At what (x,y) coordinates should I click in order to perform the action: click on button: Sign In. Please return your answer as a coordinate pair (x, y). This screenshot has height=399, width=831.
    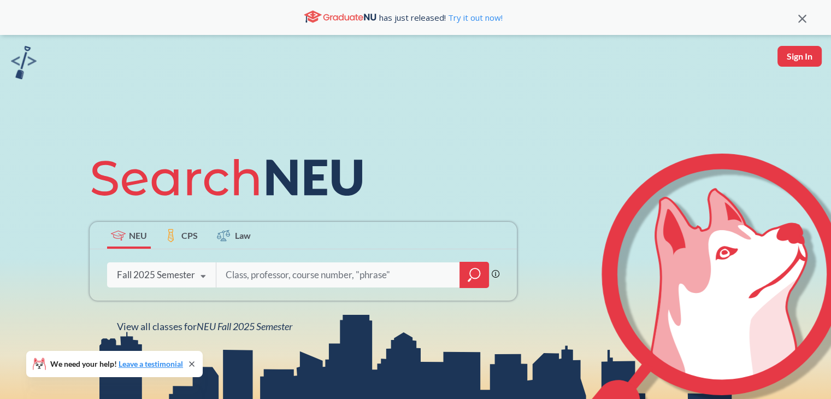
    Looking at the image, I should click on (799, 56).